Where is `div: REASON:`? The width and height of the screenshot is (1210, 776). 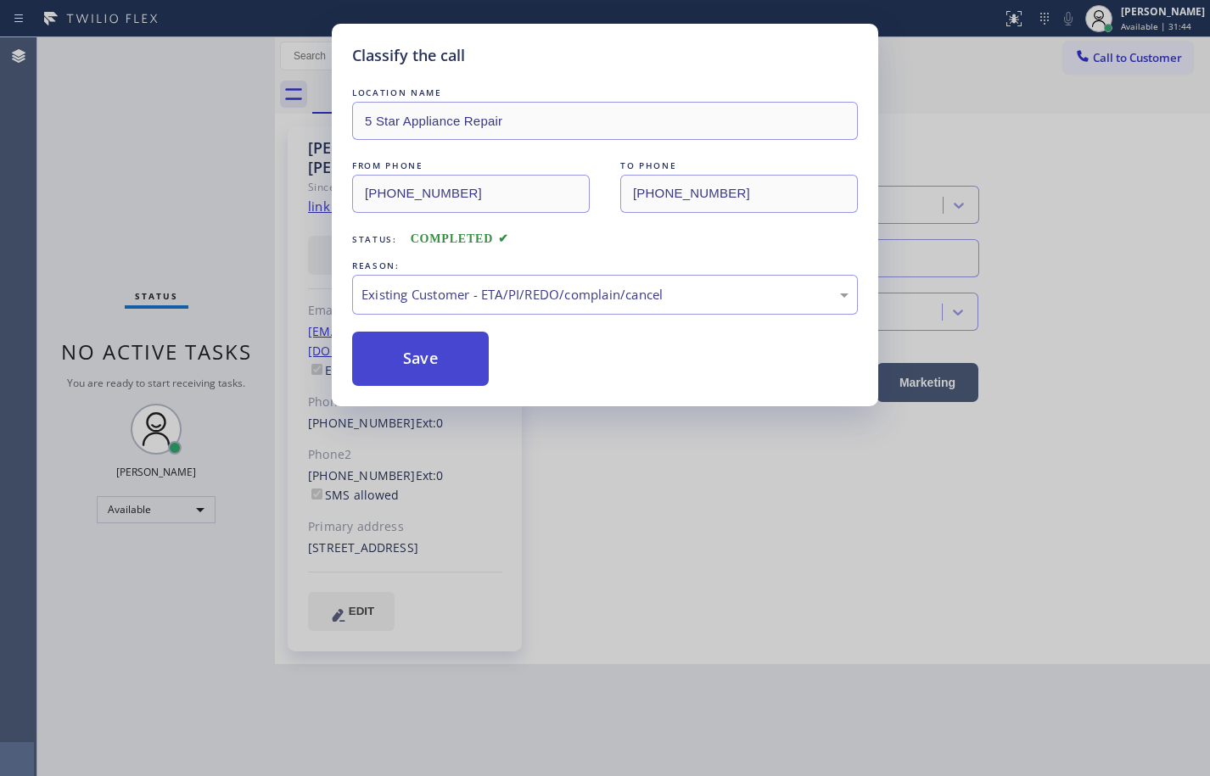
div: REASON: is located at coordinates (605, 266).